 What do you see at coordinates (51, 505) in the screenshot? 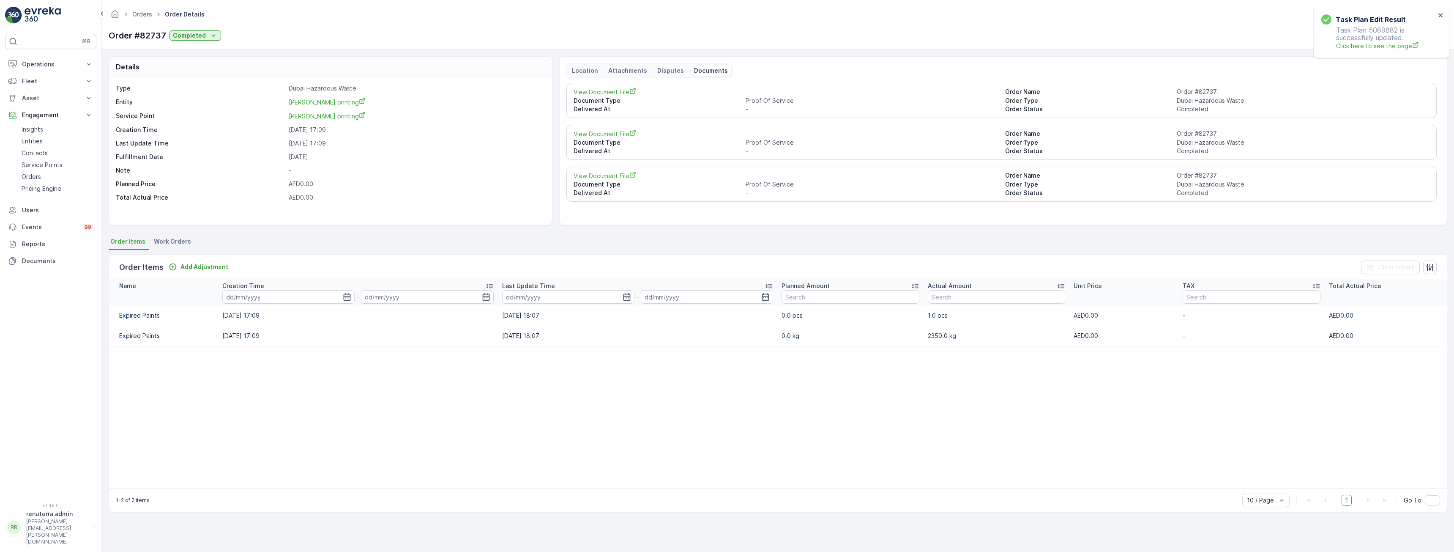
I see `span: v 1.49.0` at bounding box center [51, 505].